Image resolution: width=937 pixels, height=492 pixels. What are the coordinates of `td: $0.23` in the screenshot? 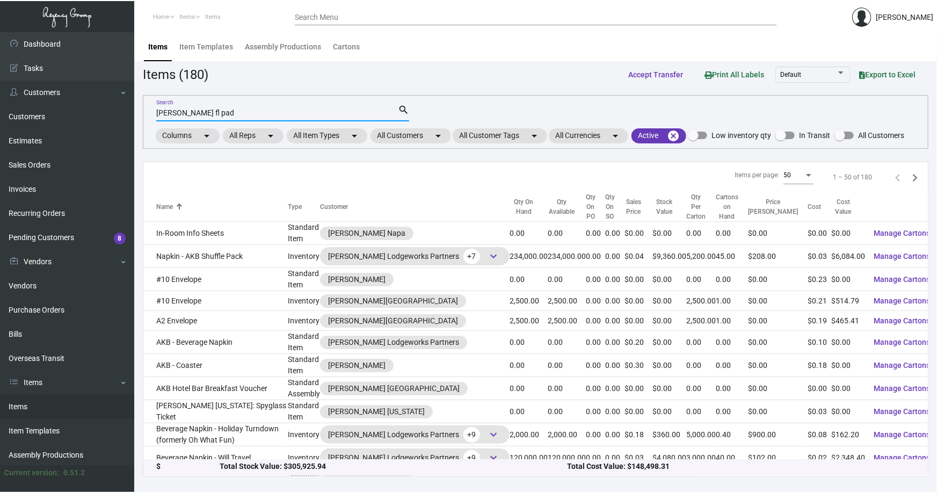 It's located at (820, 279).